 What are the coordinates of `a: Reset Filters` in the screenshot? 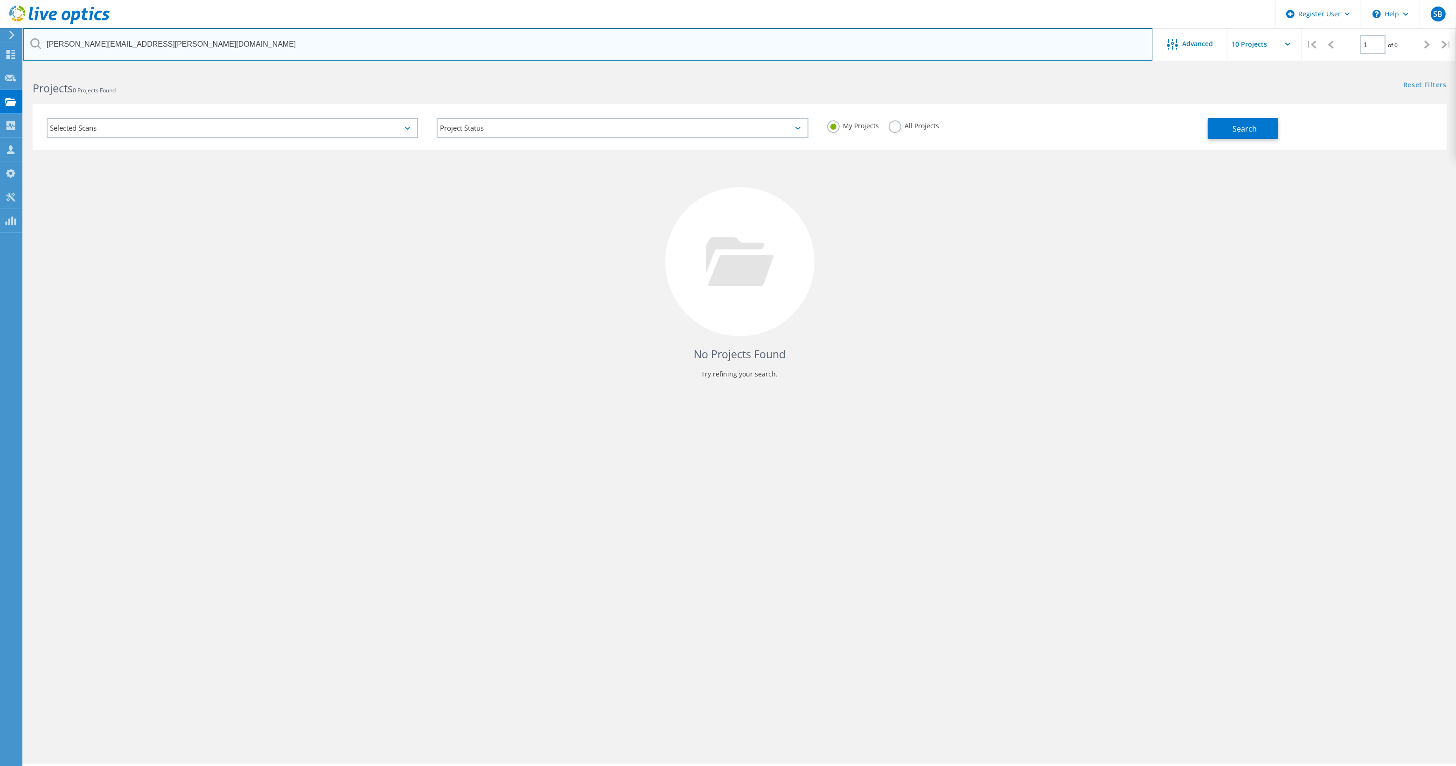 It's located at (1425, 85).